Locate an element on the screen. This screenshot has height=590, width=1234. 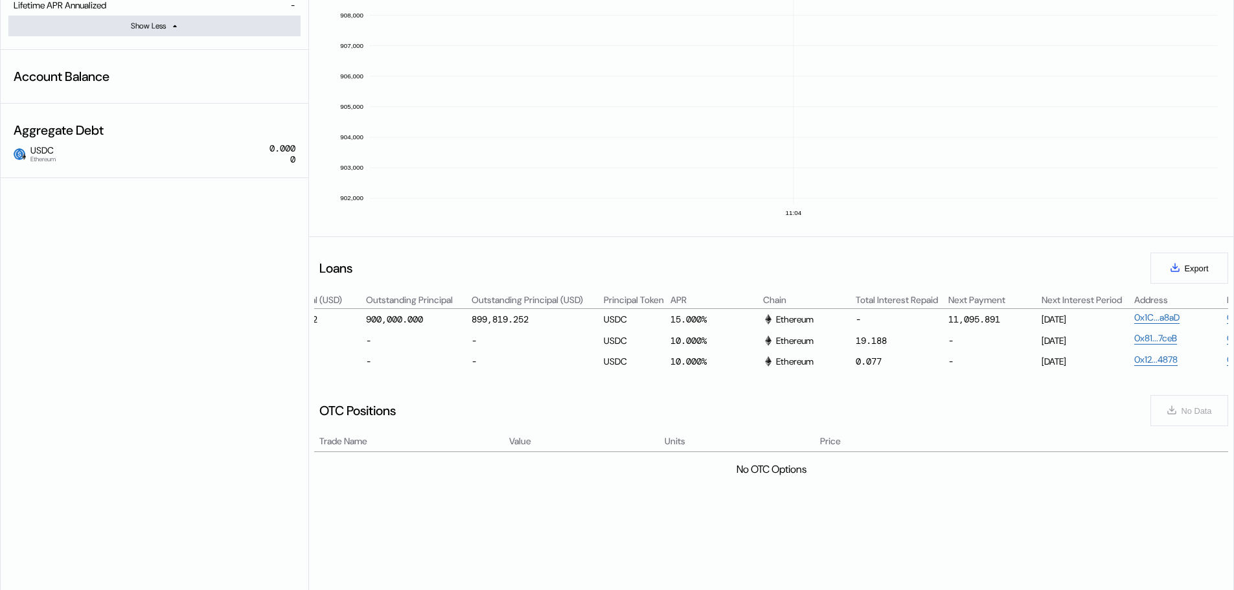
span: Trade Name is located at coordinates (343, 441).